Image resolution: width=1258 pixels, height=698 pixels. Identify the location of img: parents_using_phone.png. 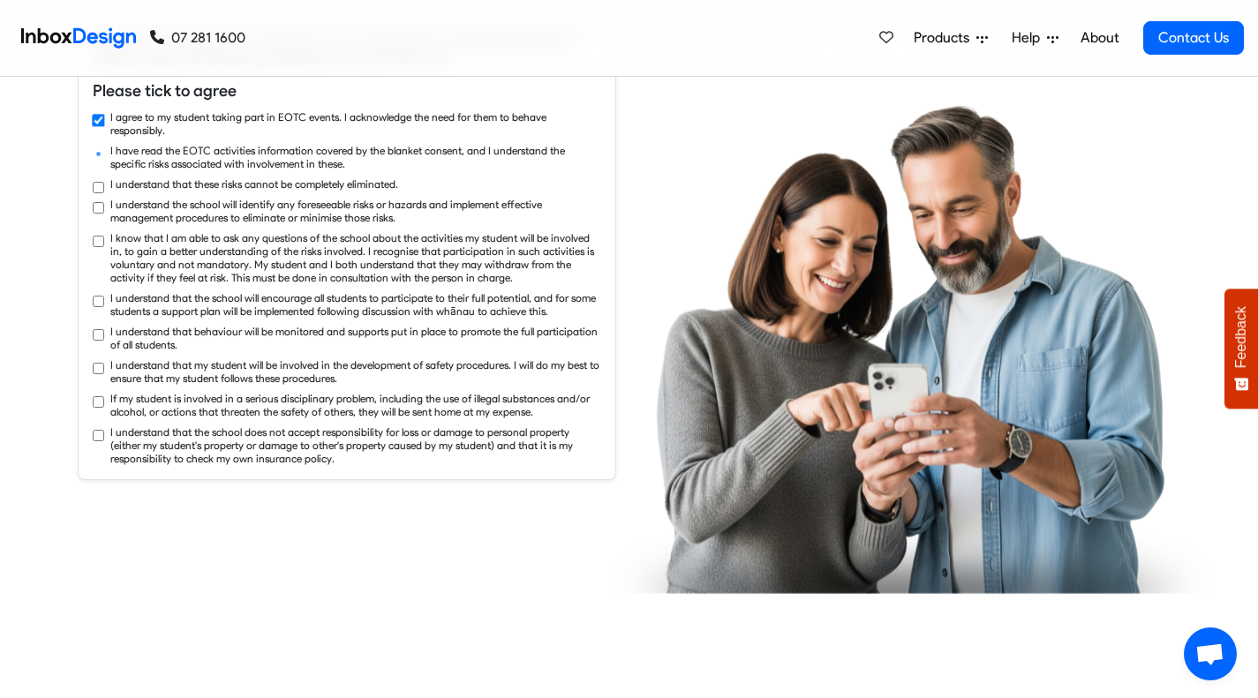
(911, 349).